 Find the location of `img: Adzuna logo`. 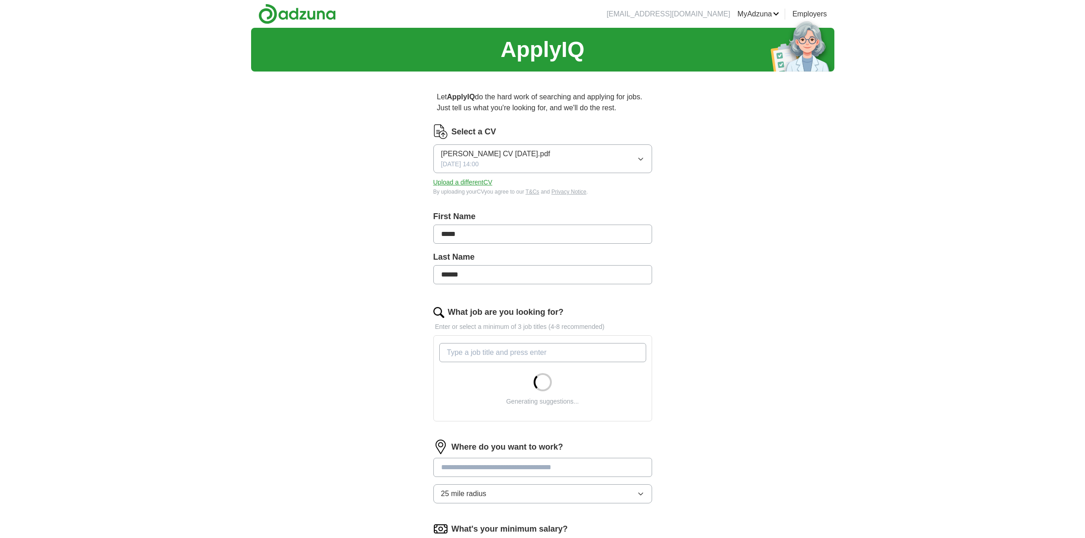

img: Adzuna logo is located at coordinates (297, 14).